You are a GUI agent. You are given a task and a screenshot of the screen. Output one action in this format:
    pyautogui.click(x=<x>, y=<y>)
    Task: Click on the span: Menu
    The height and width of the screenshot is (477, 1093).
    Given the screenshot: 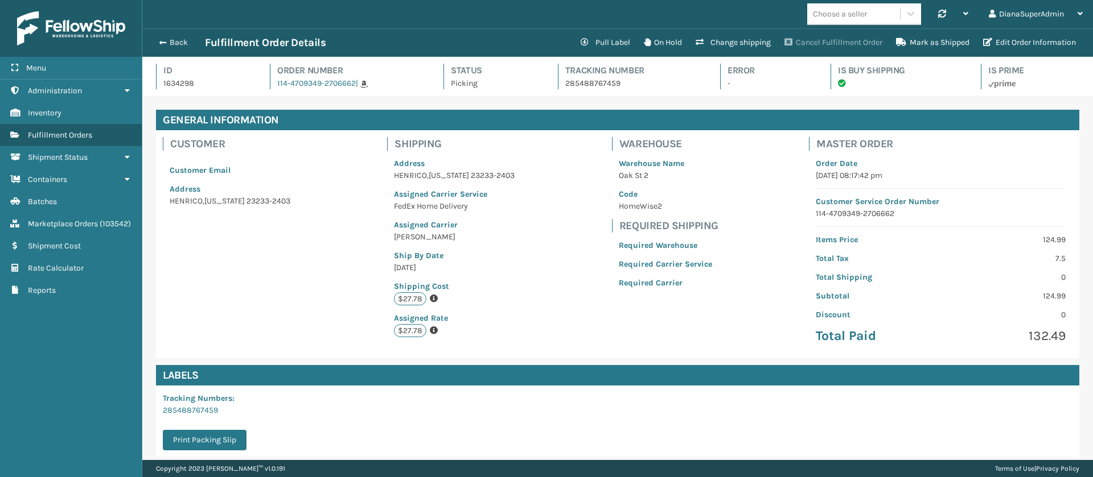 What is the action you would take?
    pyautogui.click(x=36, y=68)
    